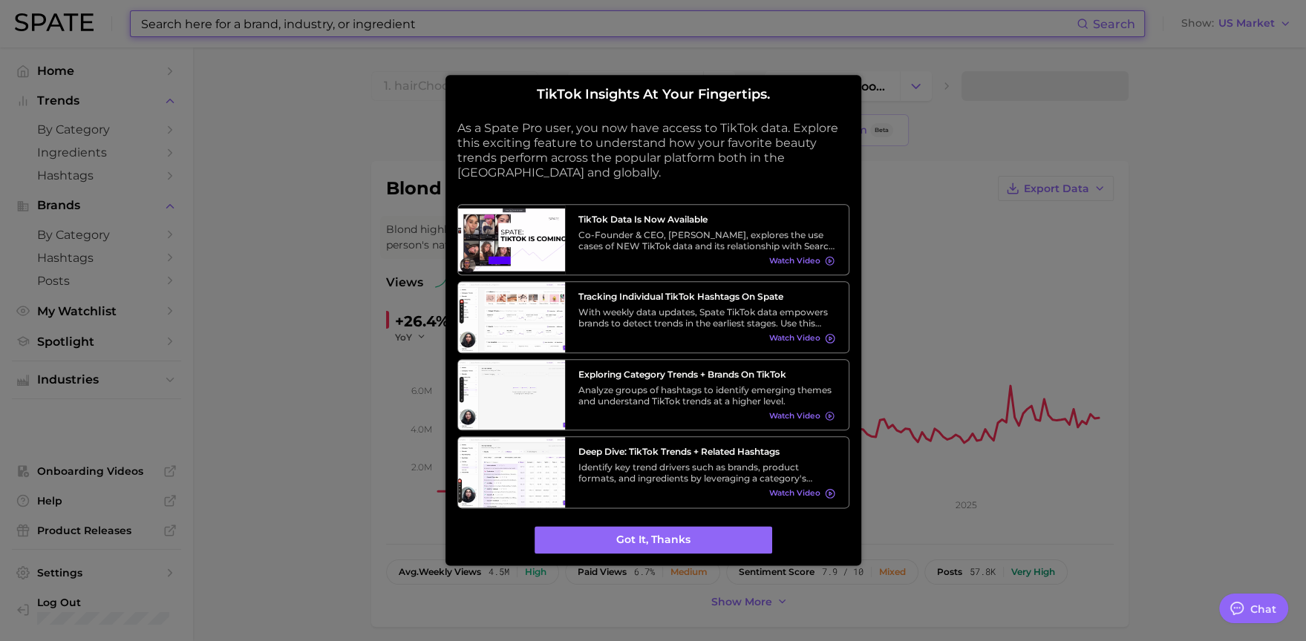 The width and height of the screenshot is (1306, 641). What do you see at coordinates (707, 451) in the screenshot?
I see `h3: Deep Dive: TikTok Trends + Related Hashtags` at bounding box center [707, 451].